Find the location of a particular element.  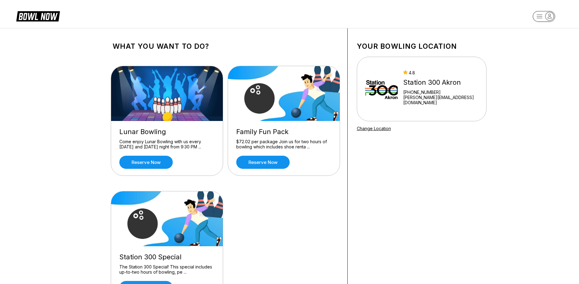

div: 4.8 is located at coordinates (441, 73).